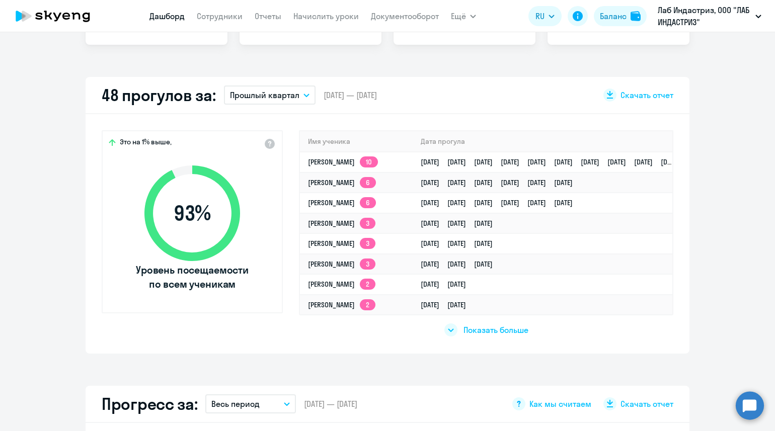 Image resolution: width=775 pixels, height=431 pixels. Describe the element at coordinates (613, 16) in the screenshot. I see `div: Баланс` at that location.